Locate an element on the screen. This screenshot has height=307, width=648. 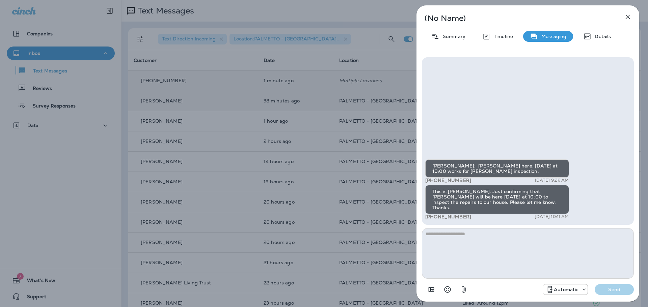
p: (No Name) is located at coordinates (517, 18).